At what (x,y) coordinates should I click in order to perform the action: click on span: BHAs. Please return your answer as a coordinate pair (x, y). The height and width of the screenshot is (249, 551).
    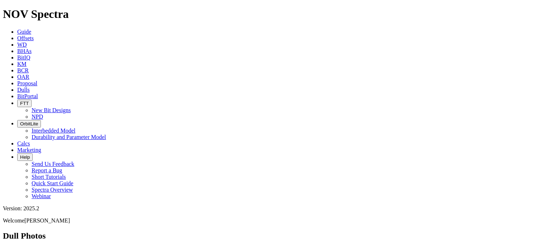
    Looking at the image, I should click on (24, 51).